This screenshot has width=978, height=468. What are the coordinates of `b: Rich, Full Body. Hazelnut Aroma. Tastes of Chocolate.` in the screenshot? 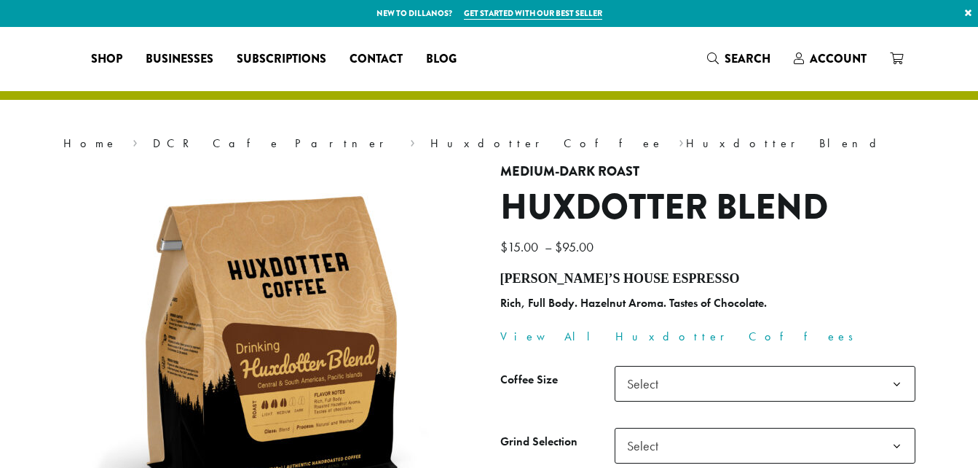 It's located at (634, 302).